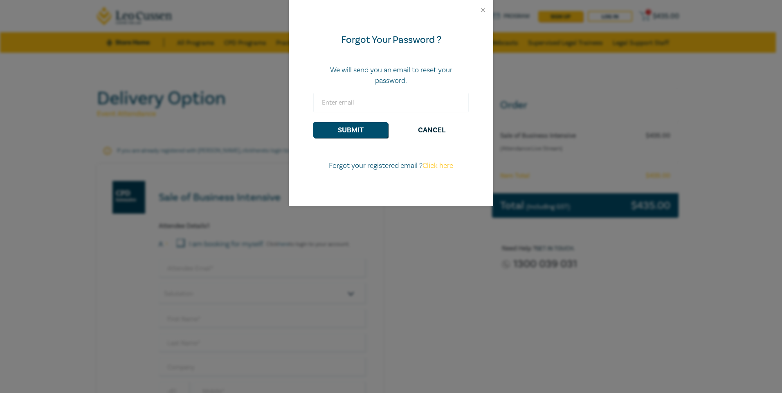 The width and height of the screenshot is (782, 393). I want to click on p: We will send you an email to reset your password., so click(391, 76).